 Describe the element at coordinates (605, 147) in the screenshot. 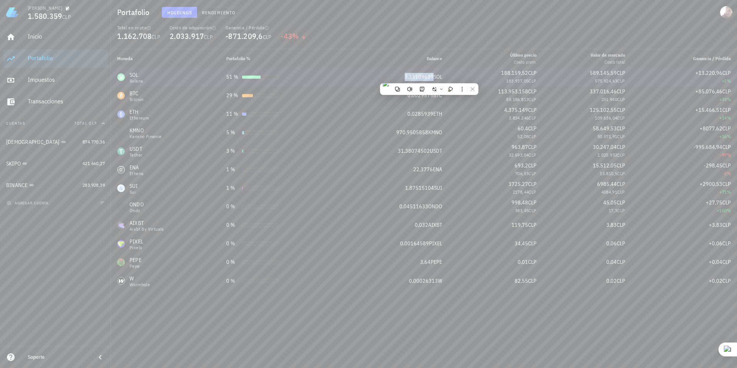

I see `span: 30.247,04` at that location.